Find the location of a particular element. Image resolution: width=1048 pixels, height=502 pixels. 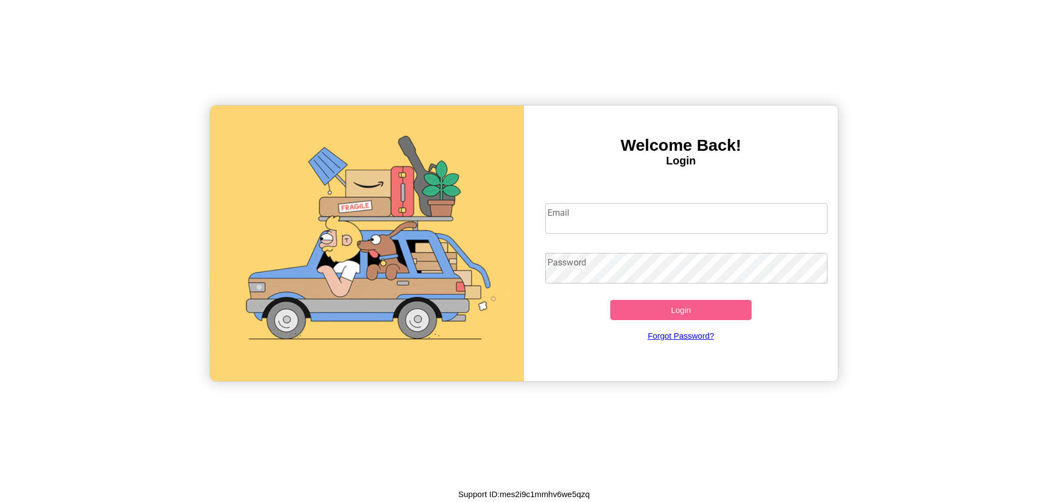

p: Support ID: mes2i9c1mmhv6we5qzq is located at coordinates (524, 493).